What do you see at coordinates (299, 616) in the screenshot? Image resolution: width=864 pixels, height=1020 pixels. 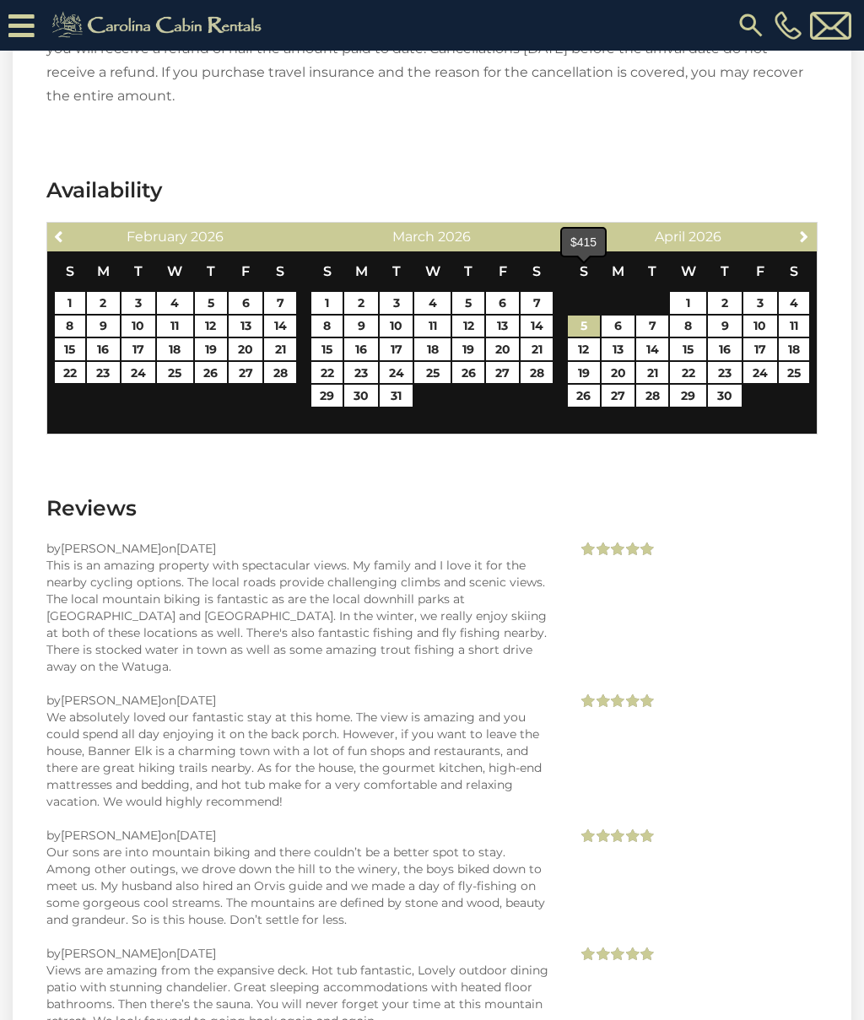 I see `div: This is an amazing property with spectacular views. My family and I love it for the nearby cyclin...` at bounding box center [299, 616].